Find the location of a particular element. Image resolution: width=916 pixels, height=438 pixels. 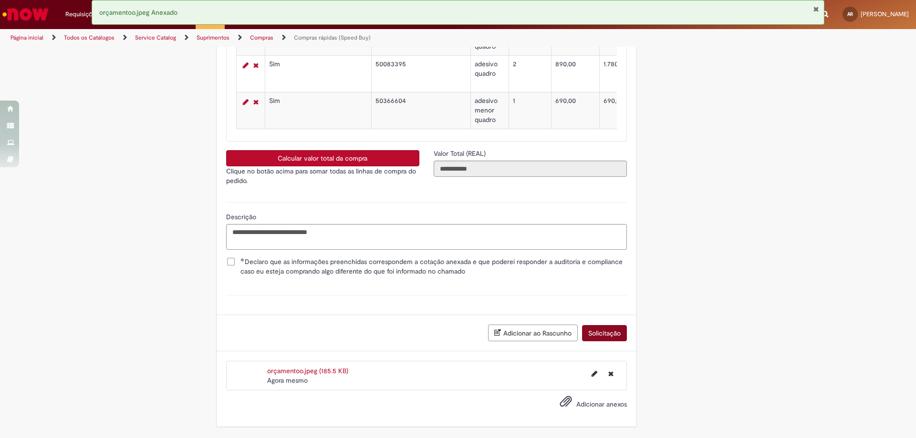

input: Valor Total (REAL) is located at coordinates (530, 169).